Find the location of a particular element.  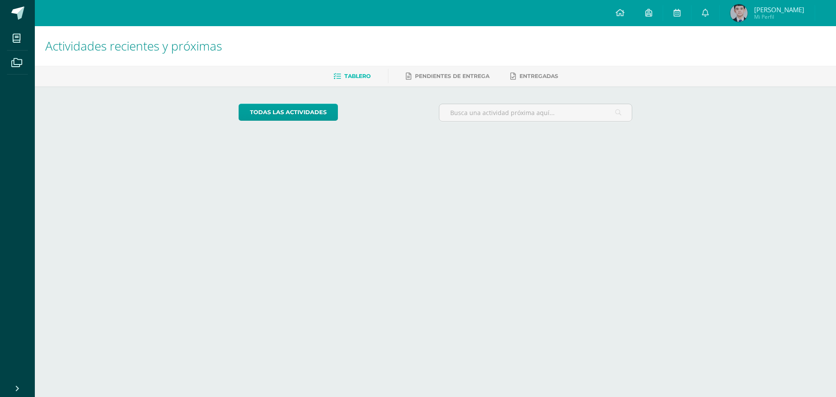

span: Pendientes de entrega is located at coordinates (452, 76).